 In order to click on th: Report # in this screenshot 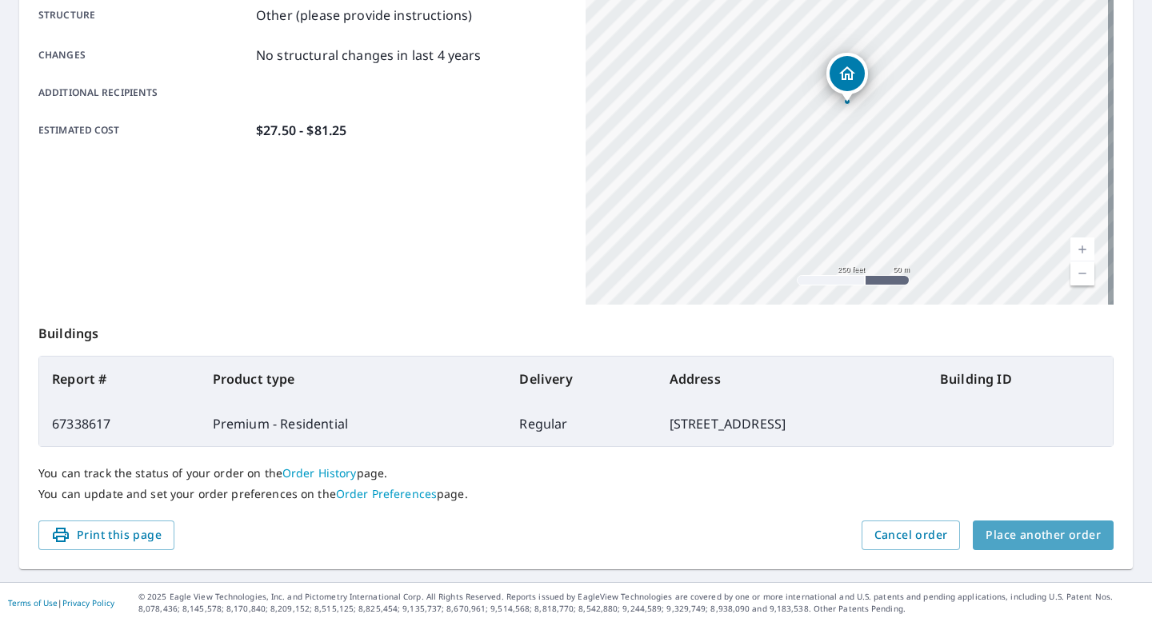, I will do `click(119, 379)`.